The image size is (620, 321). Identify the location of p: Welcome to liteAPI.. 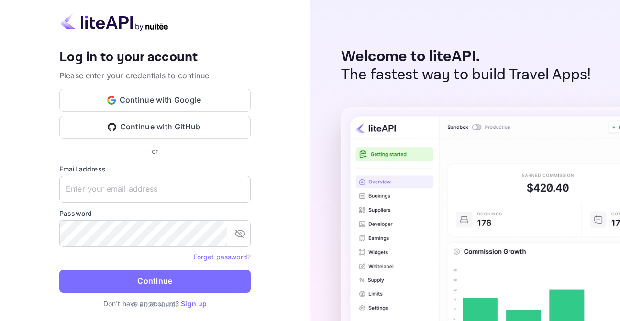
(466, 57).